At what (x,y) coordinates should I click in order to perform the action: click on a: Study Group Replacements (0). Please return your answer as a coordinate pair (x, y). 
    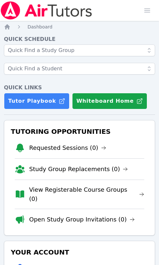
    Looking at the image, I should click on (78, 169).